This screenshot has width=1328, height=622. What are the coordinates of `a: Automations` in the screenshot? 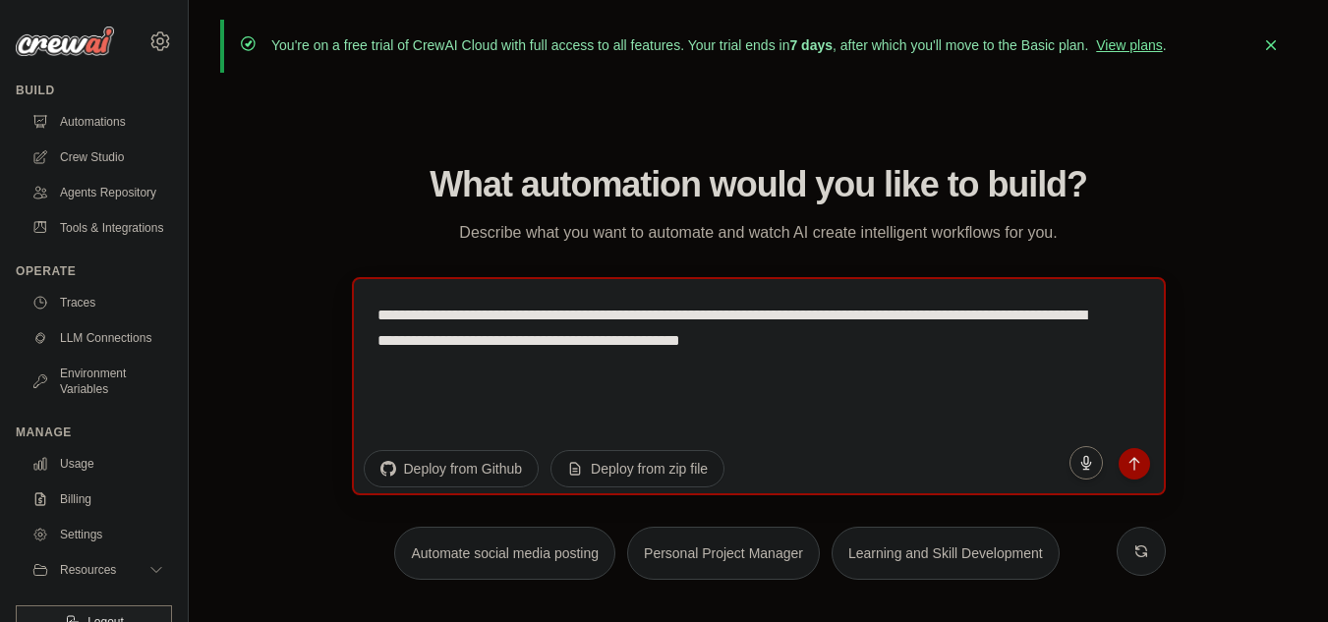 It's located at (97, 122).